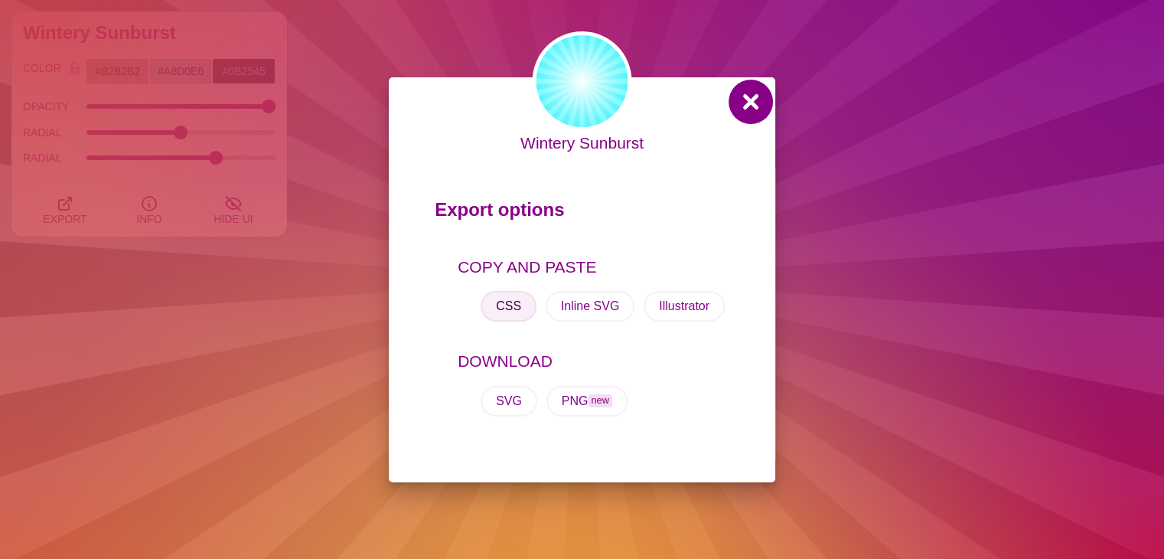  I want to click on button: SVG, so click(509, 401).